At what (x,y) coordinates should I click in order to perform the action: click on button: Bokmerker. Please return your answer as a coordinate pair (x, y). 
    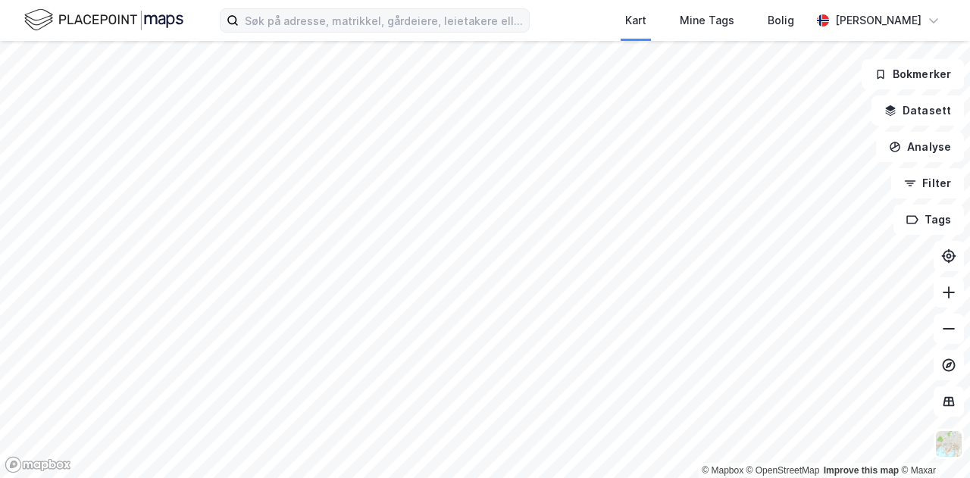
    Looking at the image, I should click on (913, 74).